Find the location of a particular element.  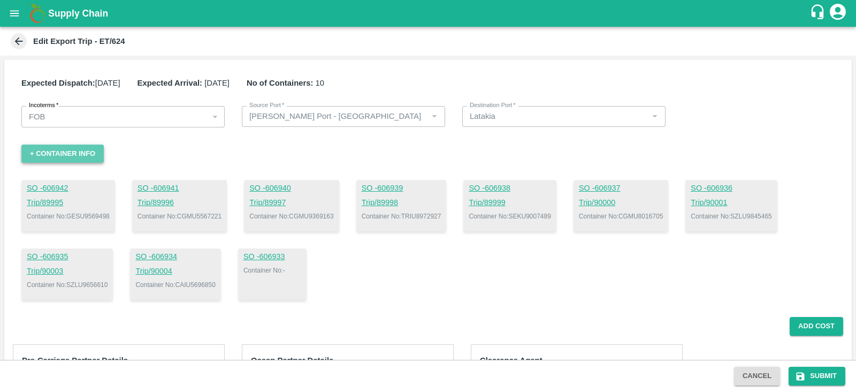

label: Incoterms is located at coordinates (43, 105).